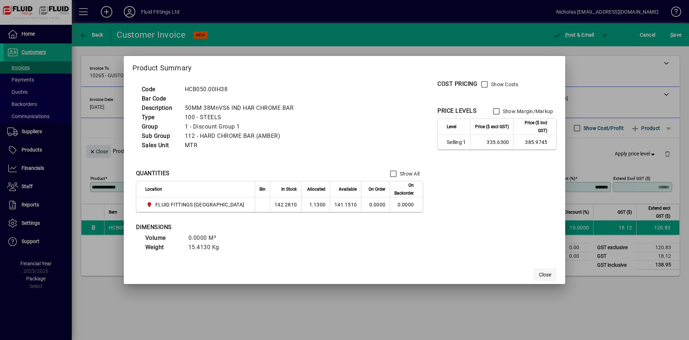 The width and height of the screenshot is (689, 340). What do you see at coordinates (504, 84) in the screenshot?
I see `label: Show Costs` at bounding box center [504, 84].